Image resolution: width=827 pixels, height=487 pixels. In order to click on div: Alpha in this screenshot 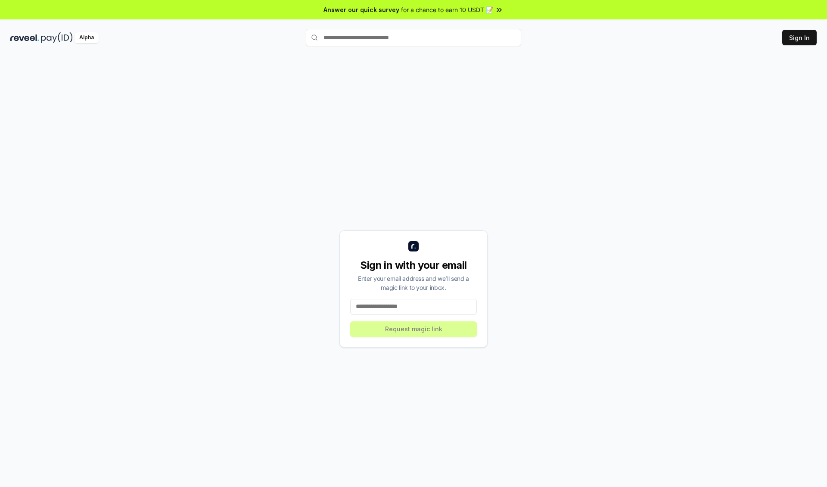, I will do `click(87, 37)`.